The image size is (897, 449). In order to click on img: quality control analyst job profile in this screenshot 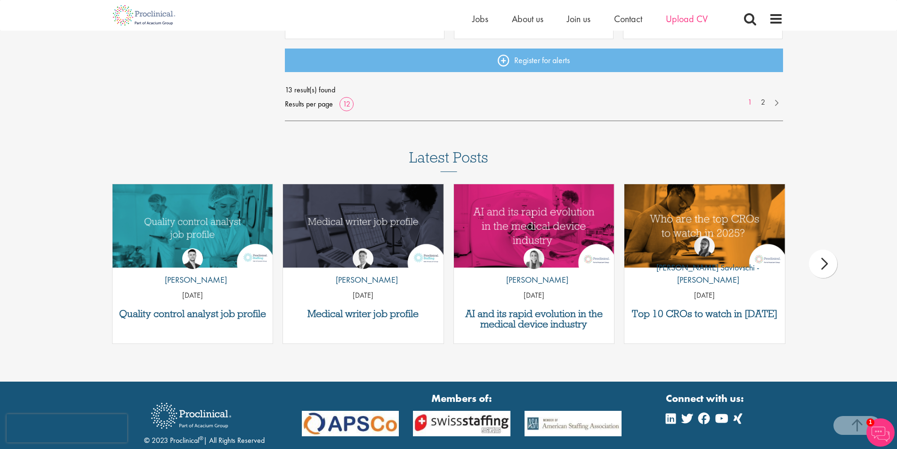, I will do `click(193, 226)`.